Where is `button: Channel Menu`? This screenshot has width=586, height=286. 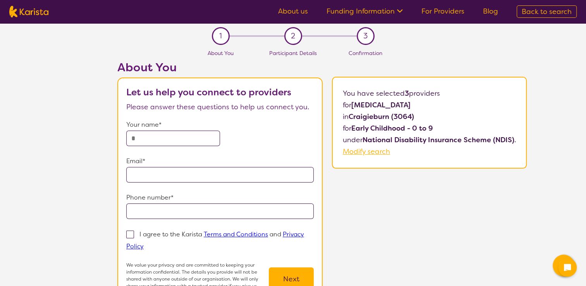 button: Channel Menu is located at coordinates (564, 265).